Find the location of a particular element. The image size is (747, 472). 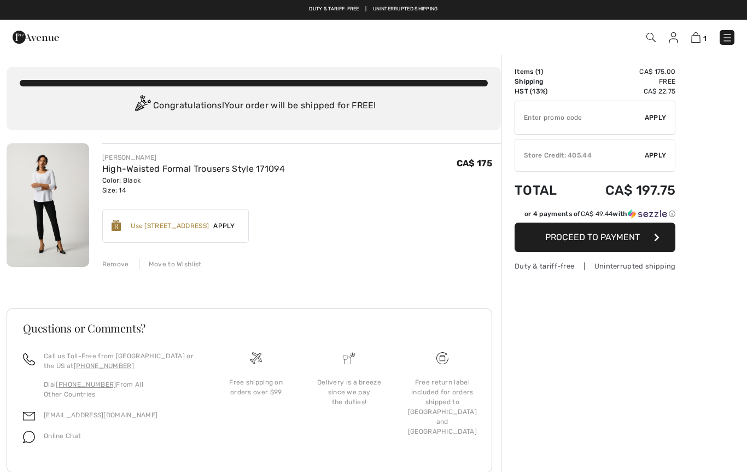

a: High-Waisted Formal Trousers Style 171094 is located at coordinates (194, 168).